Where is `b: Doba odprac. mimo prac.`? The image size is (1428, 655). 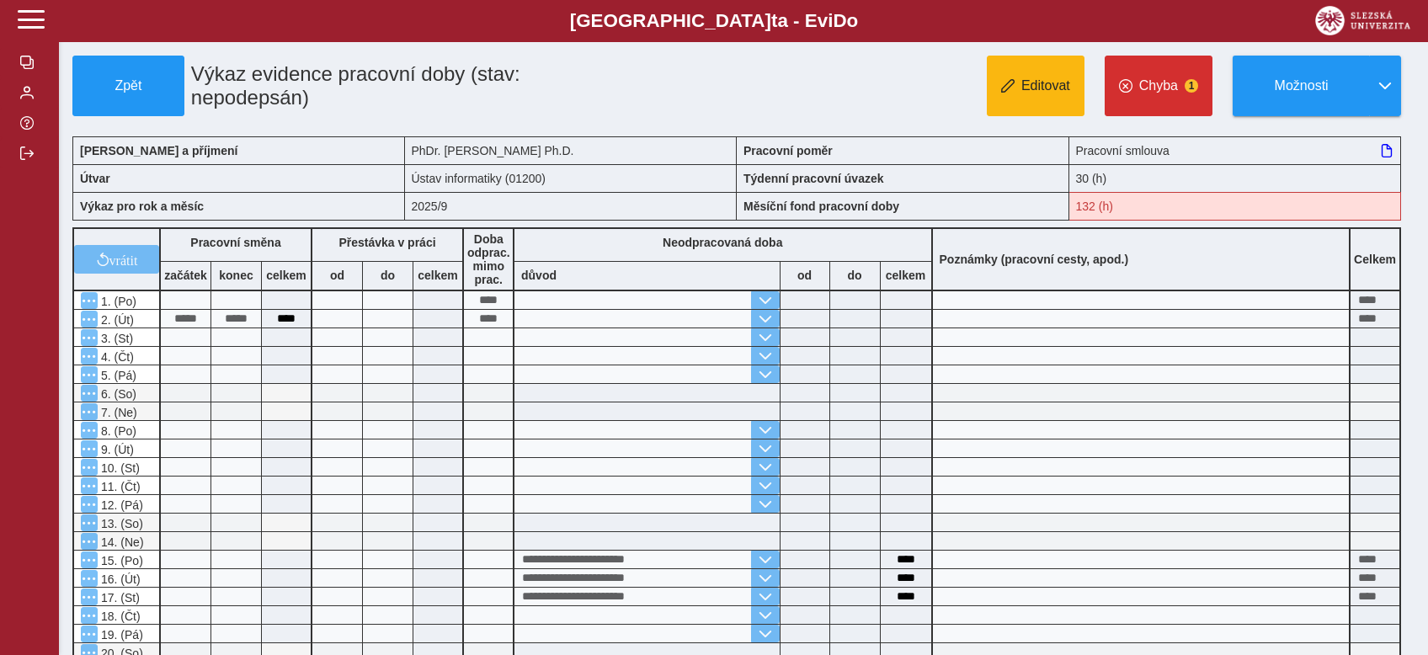 b: Doba odprac. mimo prac. is located at coordinates (488, 259).